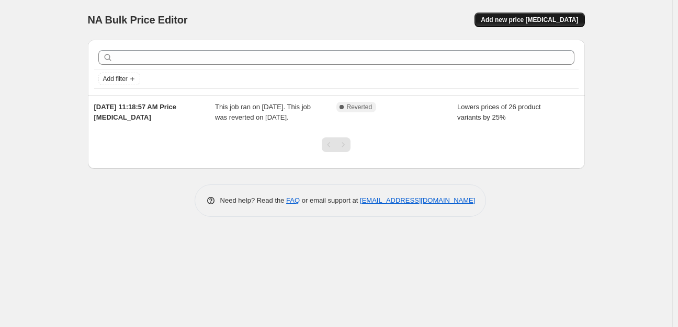 The height and width of the screenshot is (327, 678). I want to click on span: Need help? Read the, so click(253, 200).